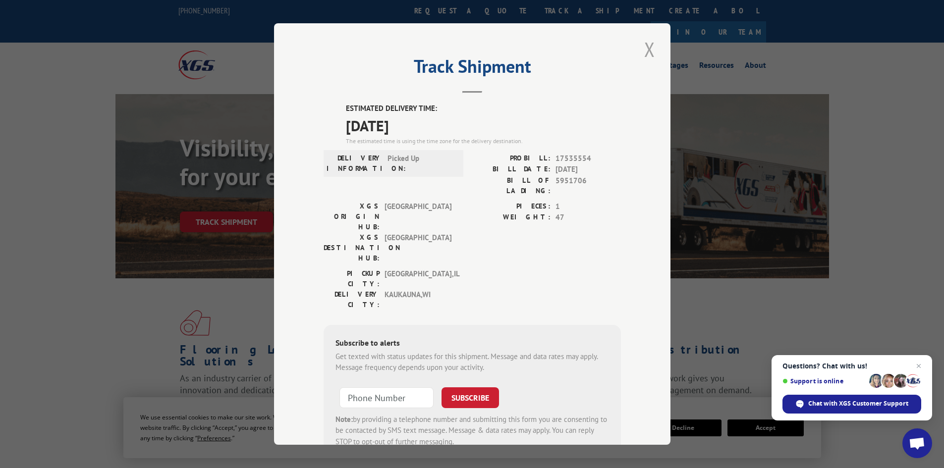 The height and width of the screenshot is (468, 944). Describe the element at coordinates (421, 163) in the screenshot. I see `span: Picked Up` at that location.